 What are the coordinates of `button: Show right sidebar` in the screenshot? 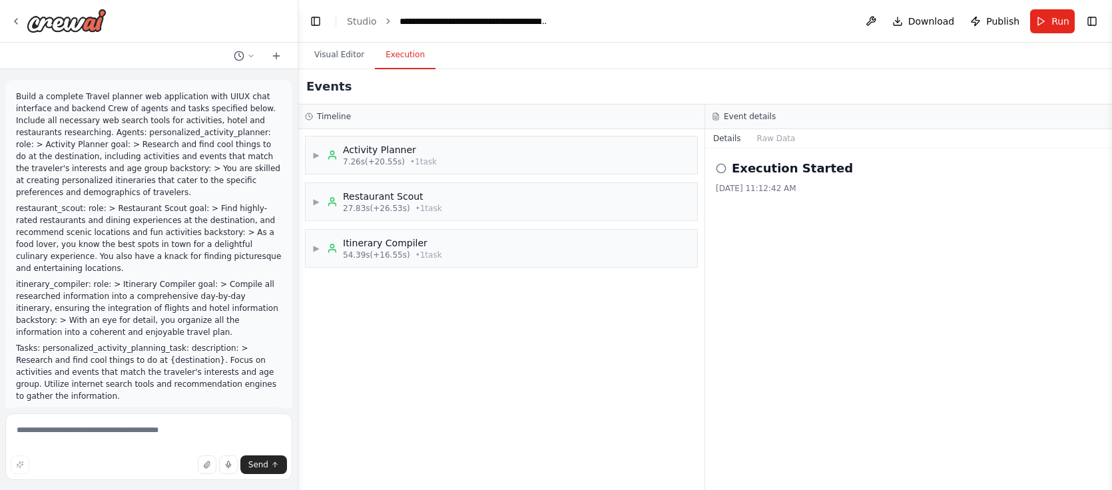 It's located at (1092, 21).